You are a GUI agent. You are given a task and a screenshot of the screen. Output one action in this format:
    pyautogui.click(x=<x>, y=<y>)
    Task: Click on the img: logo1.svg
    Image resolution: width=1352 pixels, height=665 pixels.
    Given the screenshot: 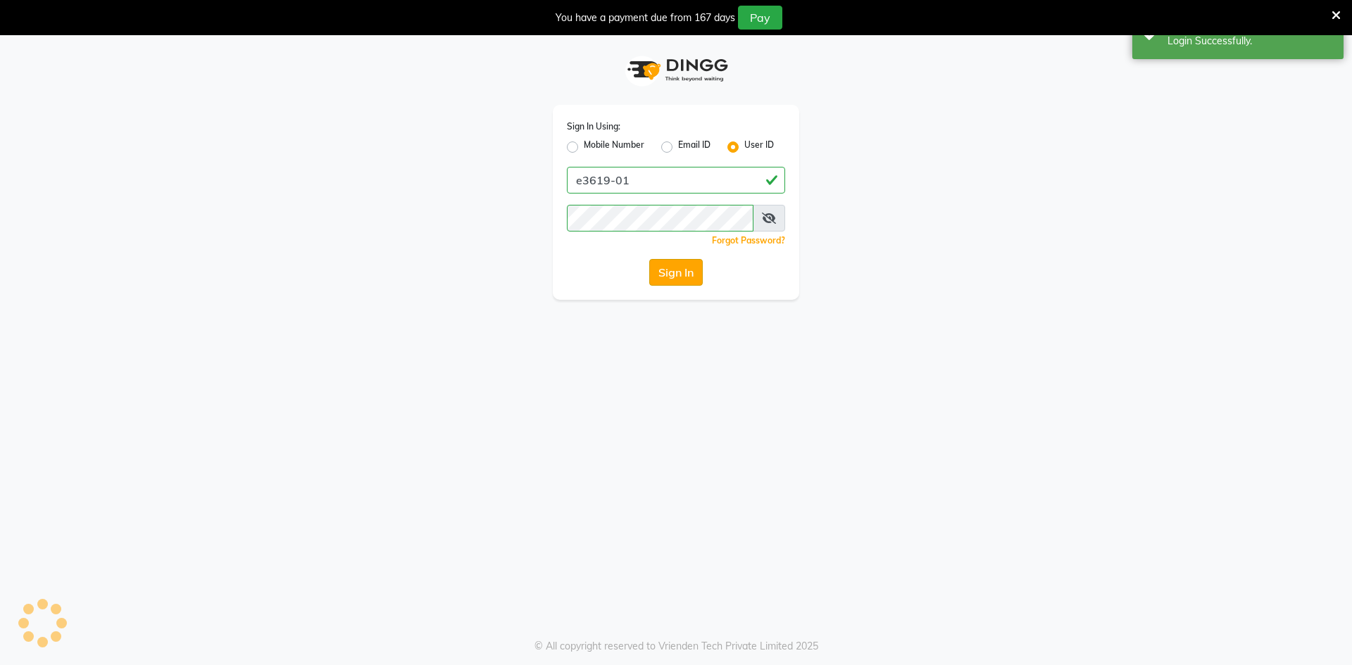 What is the action you would take?
    pyautogui.click(x=676, y=70)
    